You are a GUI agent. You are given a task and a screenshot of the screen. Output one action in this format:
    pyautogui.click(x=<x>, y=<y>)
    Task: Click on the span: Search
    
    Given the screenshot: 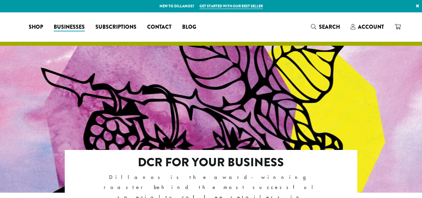 What is the action you would take?
    pyautogui.click(x=329, y=27)
    